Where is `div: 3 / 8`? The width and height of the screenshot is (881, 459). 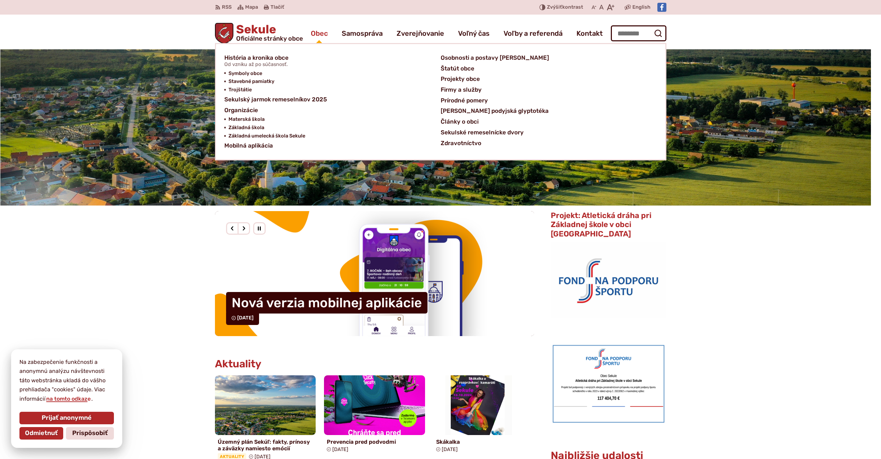
div: 3 / 8 is located at coordinates (375, 274).